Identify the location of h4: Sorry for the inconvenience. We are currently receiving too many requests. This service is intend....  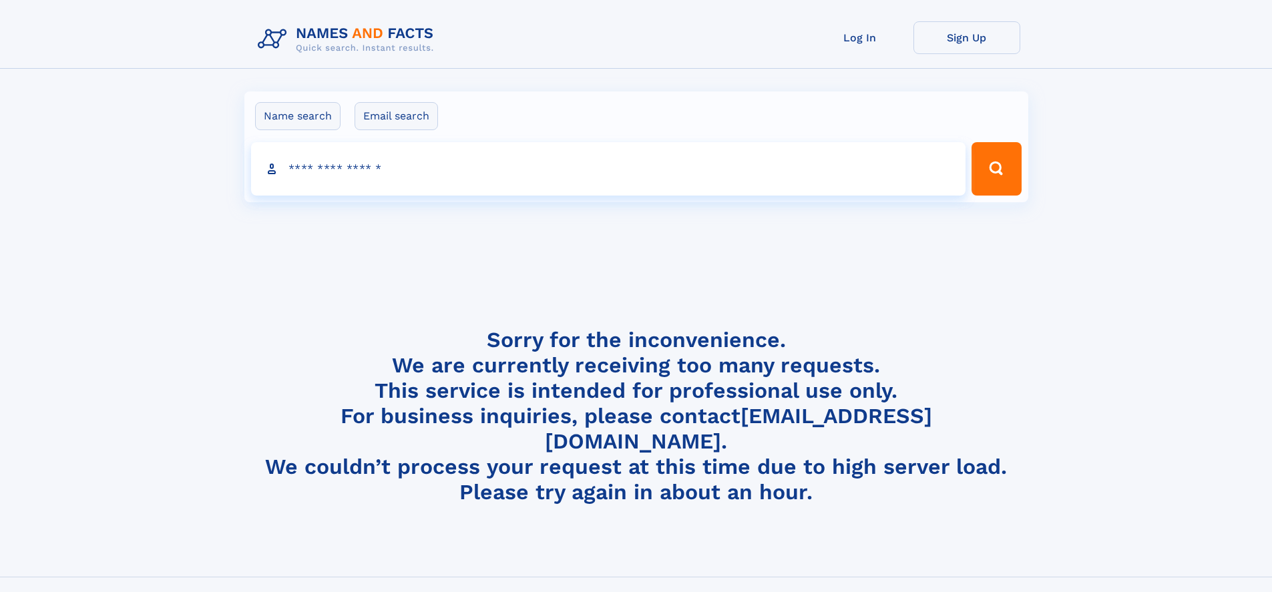
(636, 416).